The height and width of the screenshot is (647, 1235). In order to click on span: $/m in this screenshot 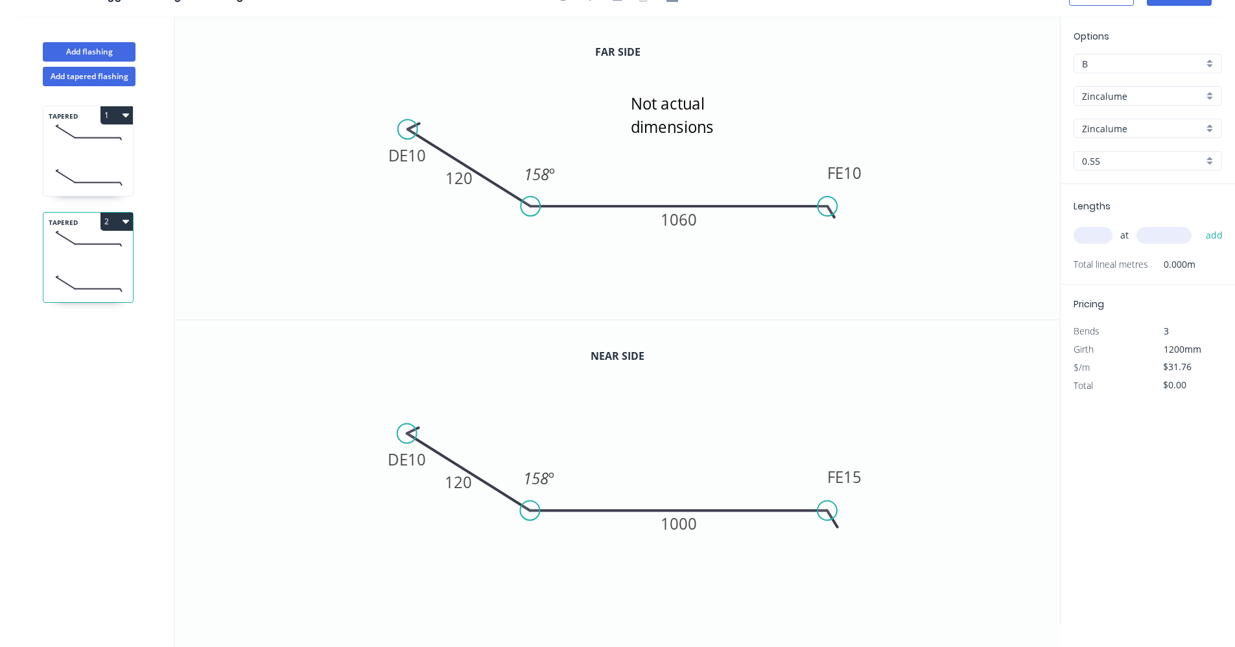, I will do `click(1081, 367)`.